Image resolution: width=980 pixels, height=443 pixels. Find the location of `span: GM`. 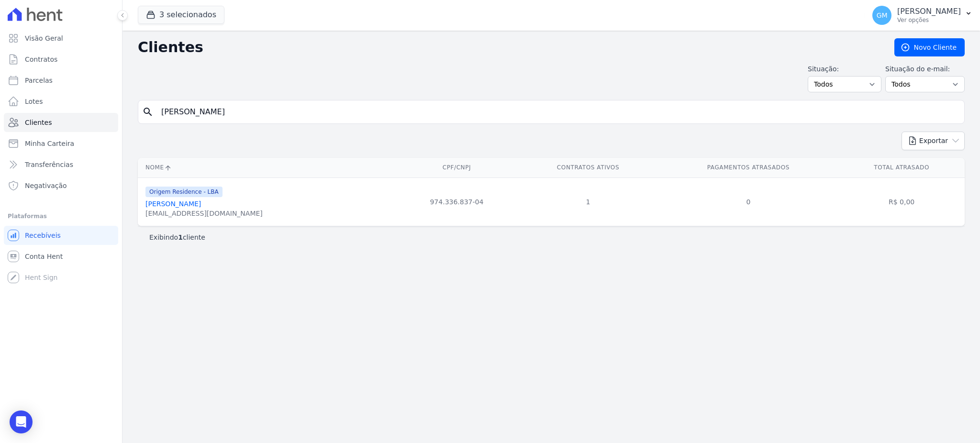

span: GM is located at coordinates (882, 15).